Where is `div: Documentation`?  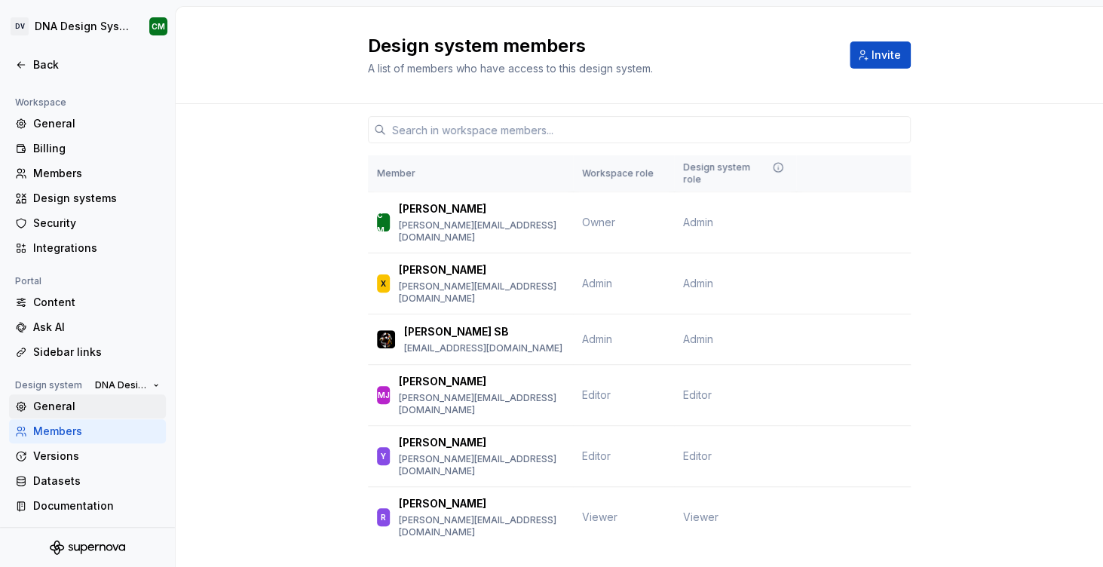 div: Documentation is located at coordinates (97, 506).